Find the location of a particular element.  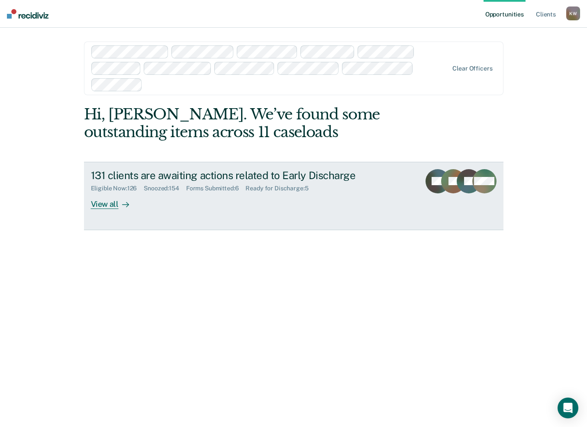

div: View all is located at coordinates (115, 200).